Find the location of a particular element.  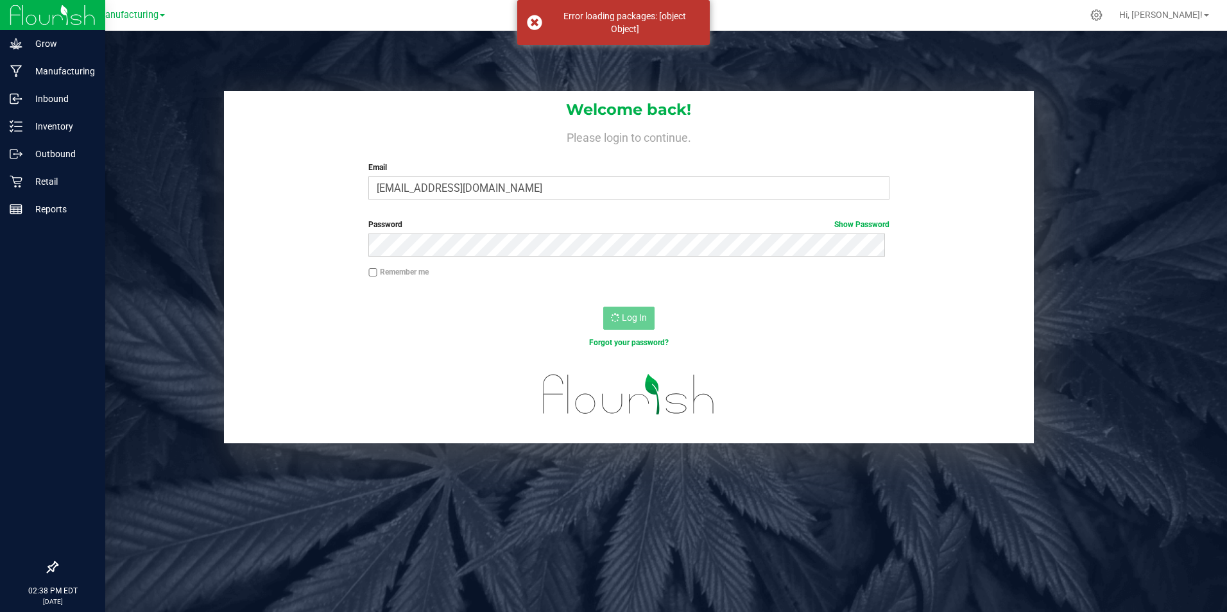

span: Manufacturing is located at coordinates (128, 15).